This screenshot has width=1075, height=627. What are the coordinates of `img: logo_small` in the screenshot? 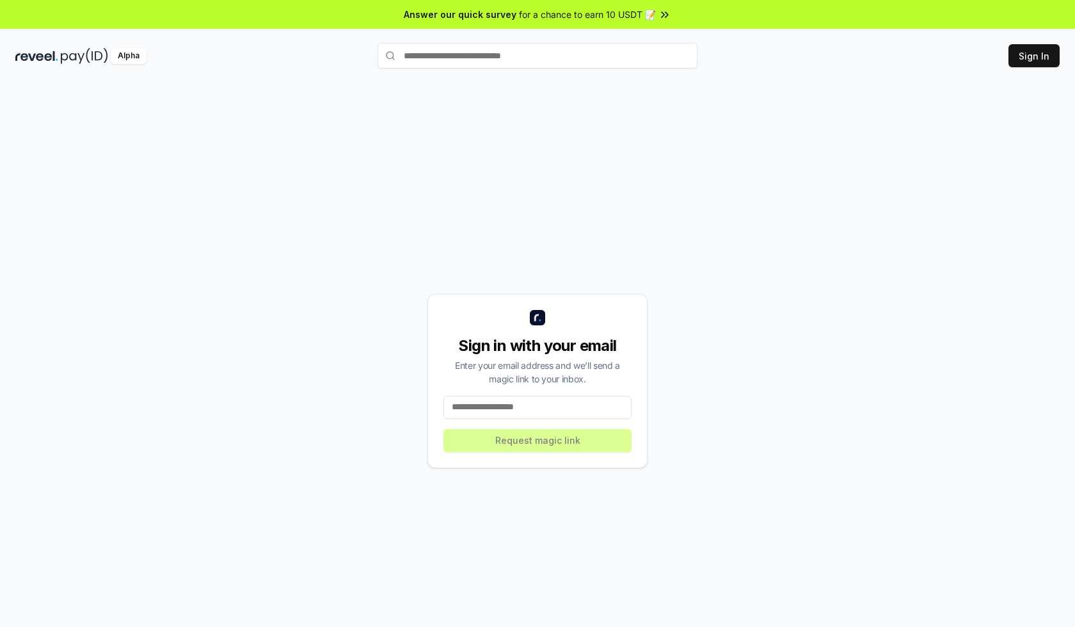 It's located at (538, 317).